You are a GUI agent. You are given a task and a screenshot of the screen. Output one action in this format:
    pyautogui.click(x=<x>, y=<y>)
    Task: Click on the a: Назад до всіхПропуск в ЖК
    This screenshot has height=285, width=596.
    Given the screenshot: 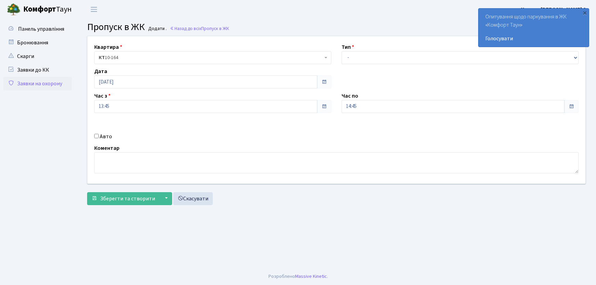 What is the action you would take?
    pyautogui.click(x=200, y=28)
    